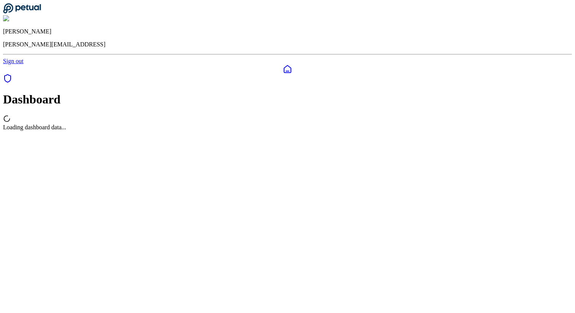 The height and width of the screenshot is (313, 575). I want to click on h1: Dashboard, so click(287, 99).